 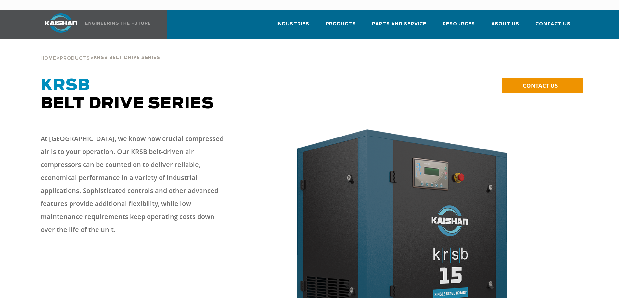 I want to click on a: About Us, so click(x=505, y=27).